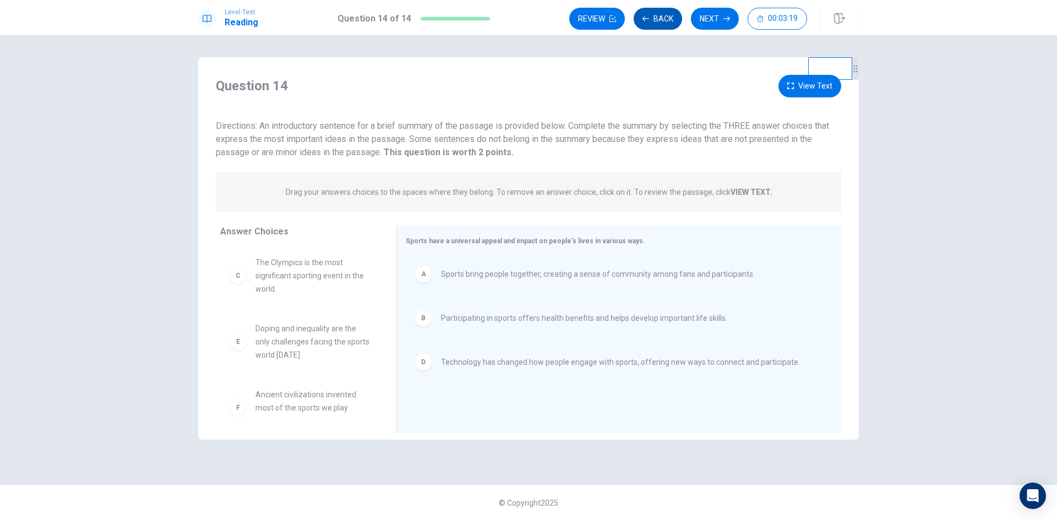  What do you see at coordinates (777, 19) in the screenshot?
I see `button: 00:03:19` at bounding box center [777, 19].